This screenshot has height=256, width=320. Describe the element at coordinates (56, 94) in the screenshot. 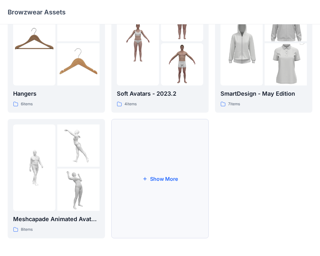

I see `p: Hangers` at that location.